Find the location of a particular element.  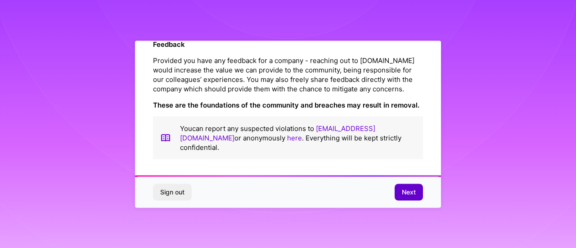

button: Sign out is located at coordinates (172, 192).